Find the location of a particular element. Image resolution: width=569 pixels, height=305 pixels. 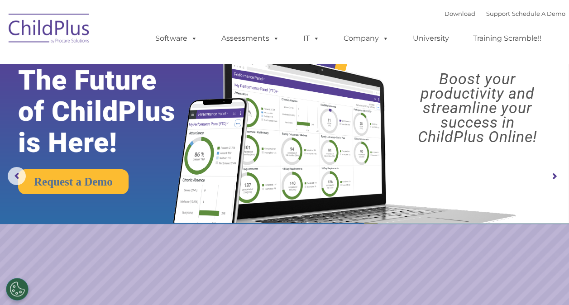

a: Support is located at coordinates (498, 14).